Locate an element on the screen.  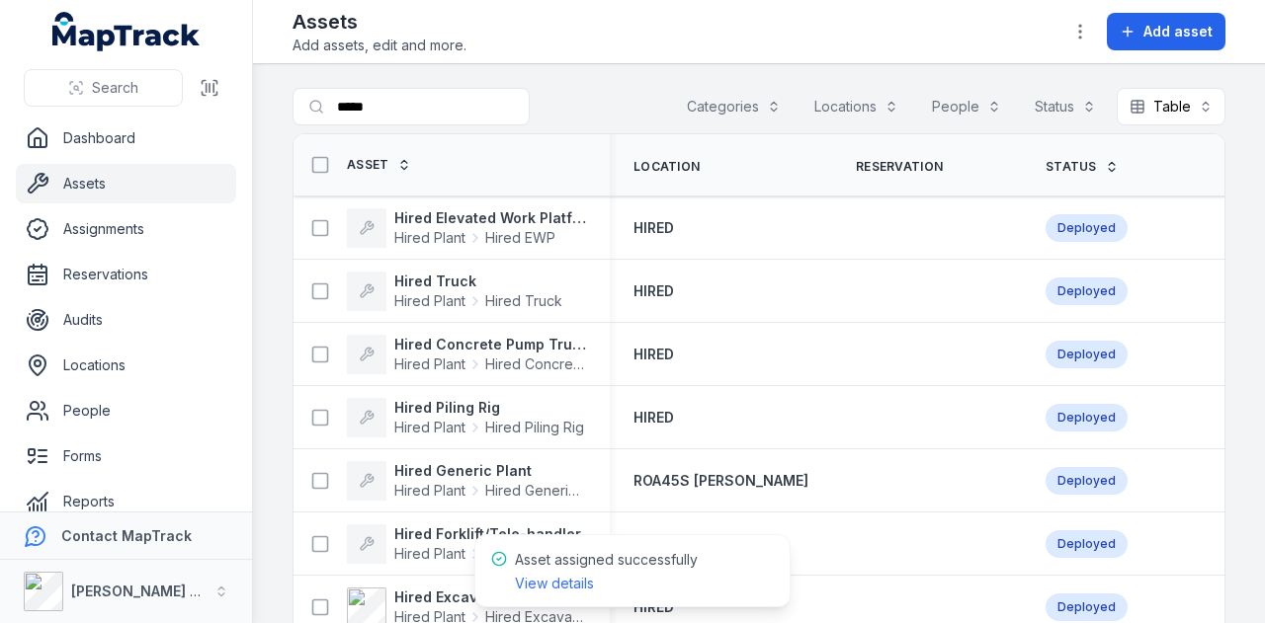
span: Hired Generic Plant is located at coordinates (536, 491).